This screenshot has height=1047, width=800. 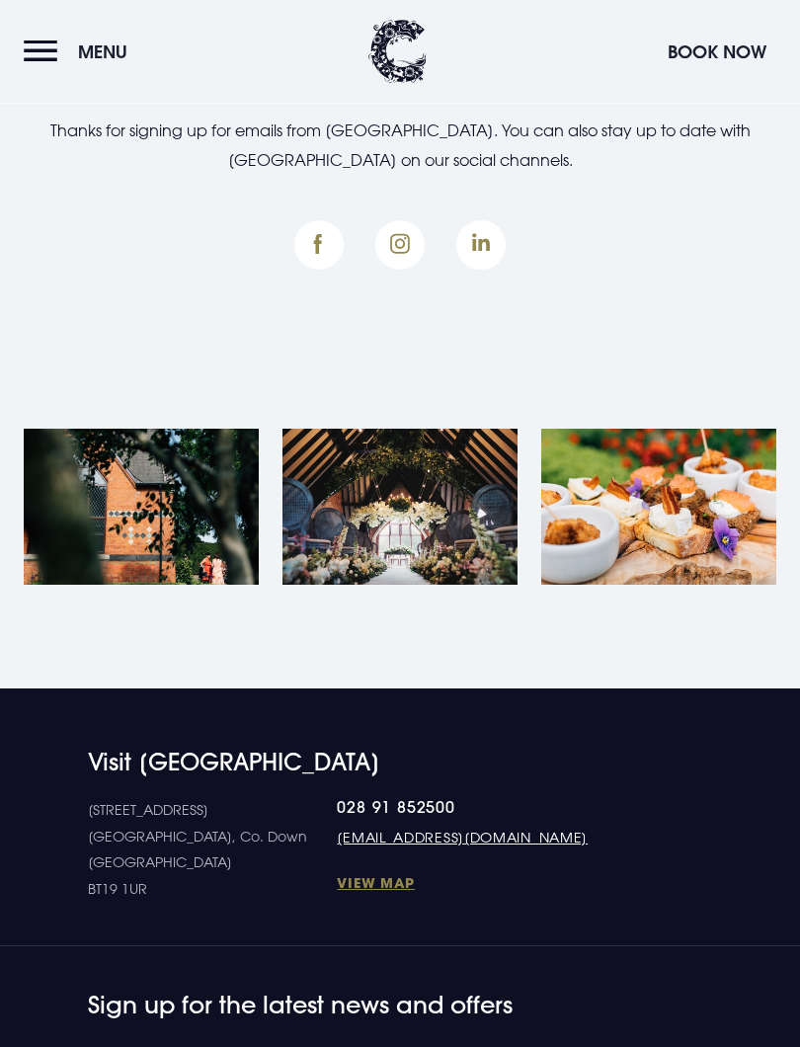 What do you see at coordinates (319, 246) in the screenshot?
I see `img: Facebook` at bounding box center [319, 246].